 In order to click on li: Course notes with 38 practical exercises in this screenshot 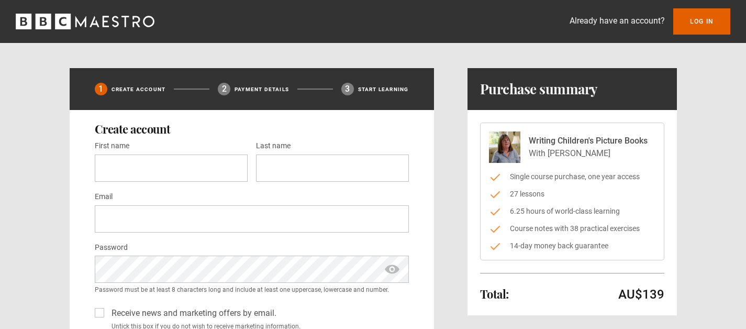, I will do `click(572, 228)`.